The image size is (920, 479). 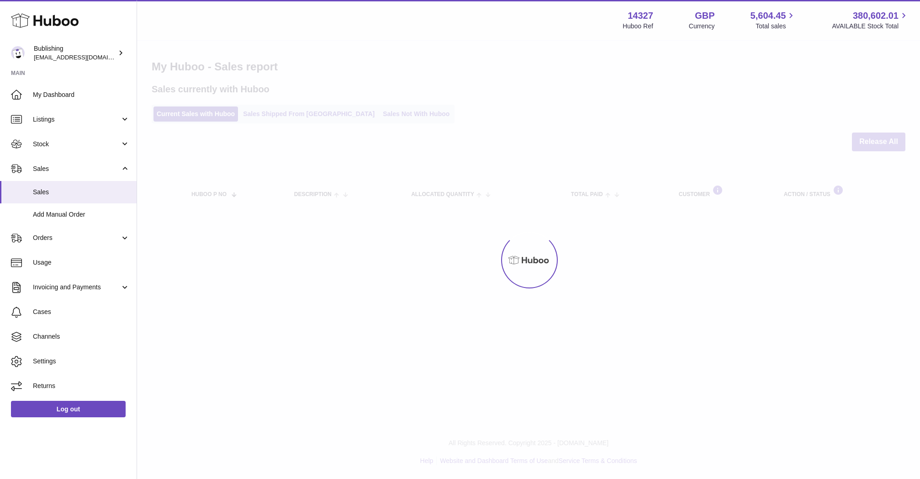 I want to click on a: Log out, so click(x=68, y=409).